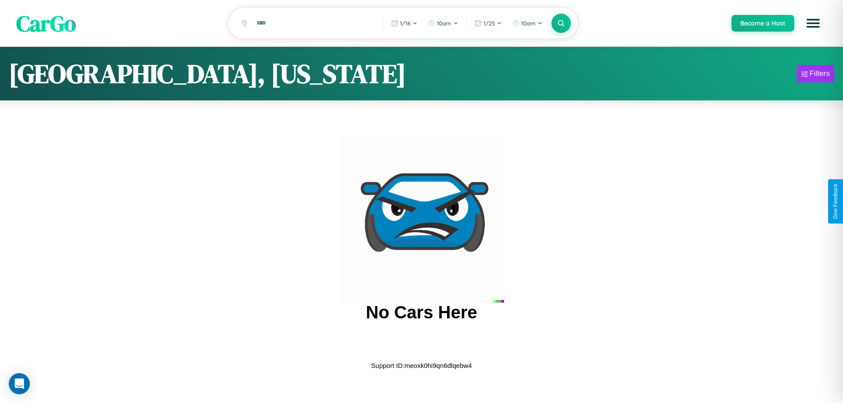  I want to click on div: Give Feedback, so click(835, 201).